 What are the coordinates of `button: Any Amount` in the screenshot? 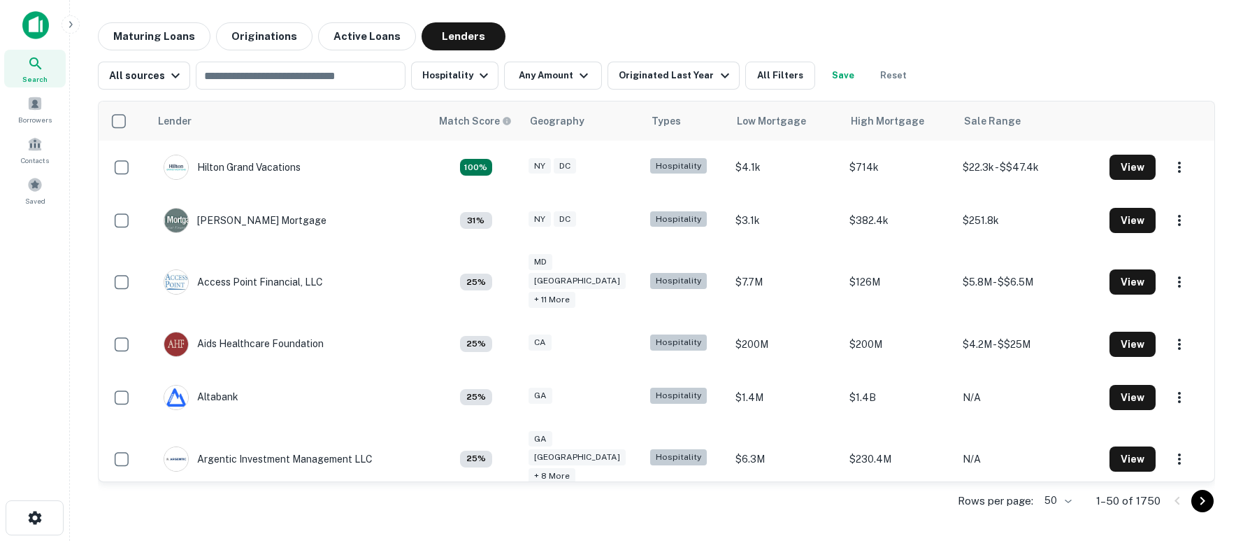 It's located at (553, 76).